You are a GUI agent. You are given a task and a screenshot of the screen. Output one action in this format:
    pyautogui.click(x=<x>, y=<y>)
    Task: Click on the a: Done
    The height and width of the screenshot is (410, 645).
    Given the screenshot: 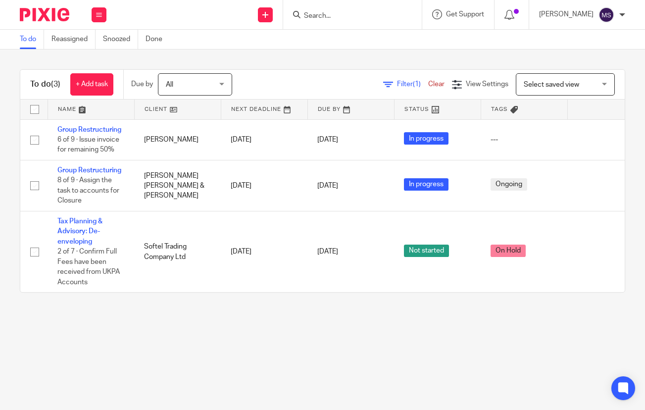 What is the action you would take?
    pyautogui.click(x=157, y=39)
    